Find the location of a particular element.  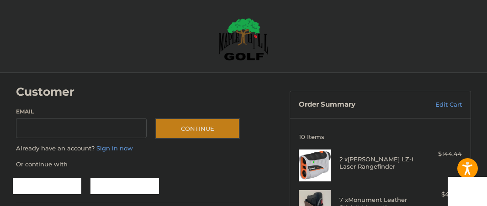

p: Already have an account? is located at coordinates (128, 149).